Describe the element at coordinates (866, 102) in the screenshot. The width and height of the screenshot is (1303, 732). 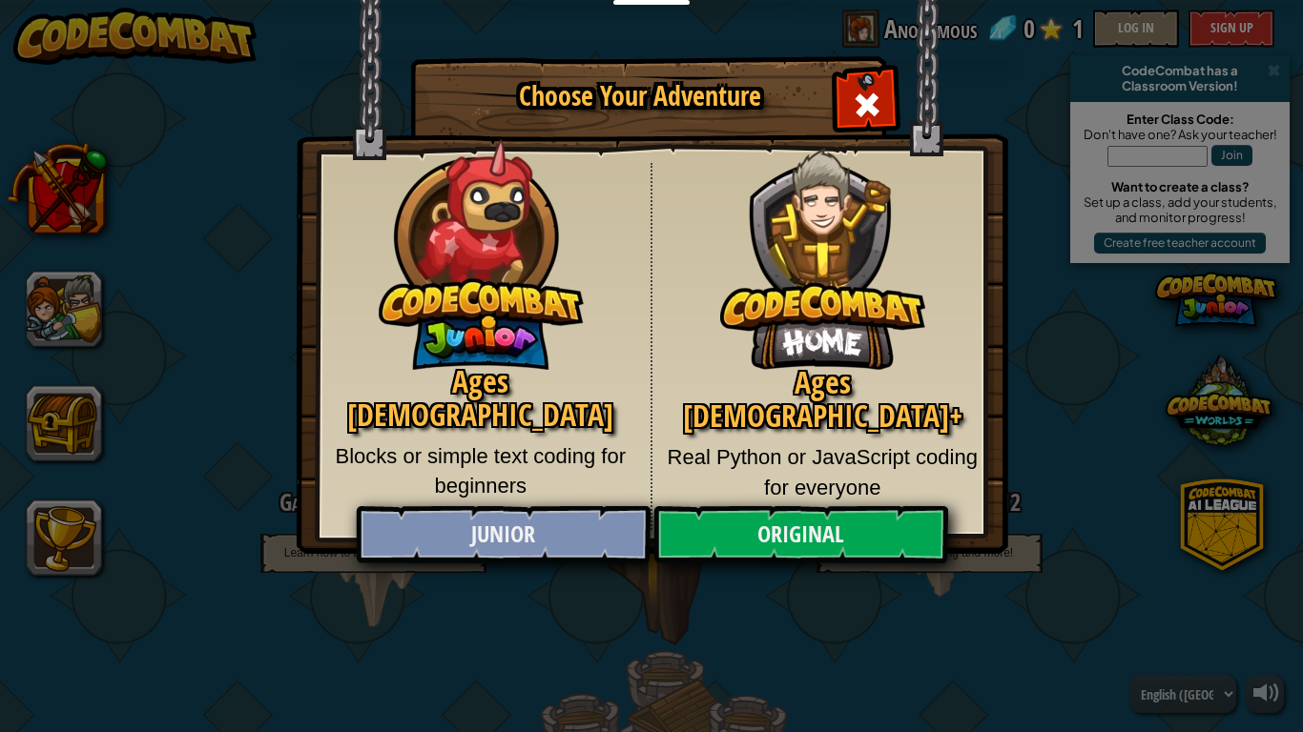
I see `div: Close modal` at that location.